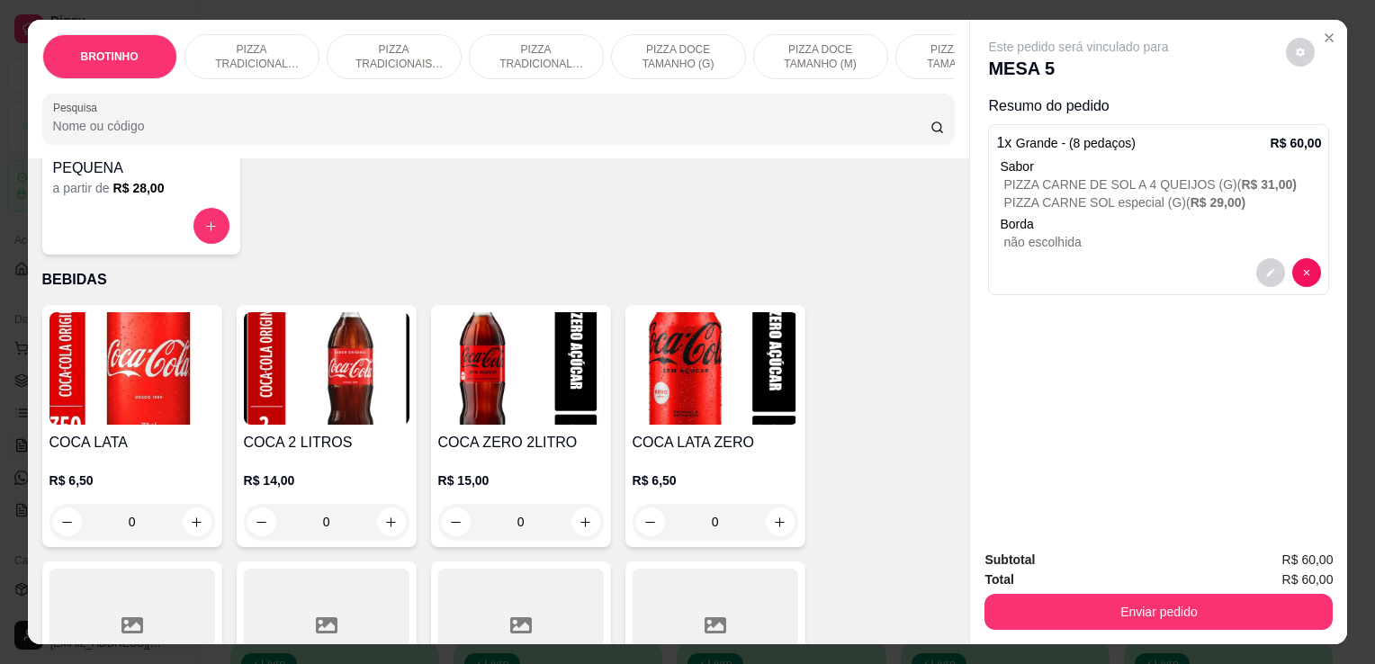  I want to click on input: Pesquisa, so click(491, 126).